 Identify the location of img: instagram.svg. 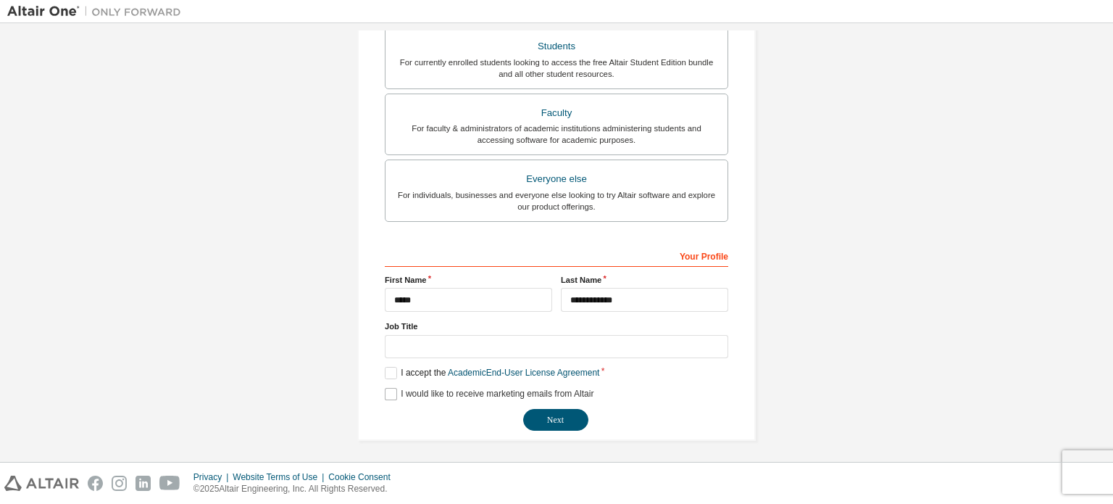
(119, 483).